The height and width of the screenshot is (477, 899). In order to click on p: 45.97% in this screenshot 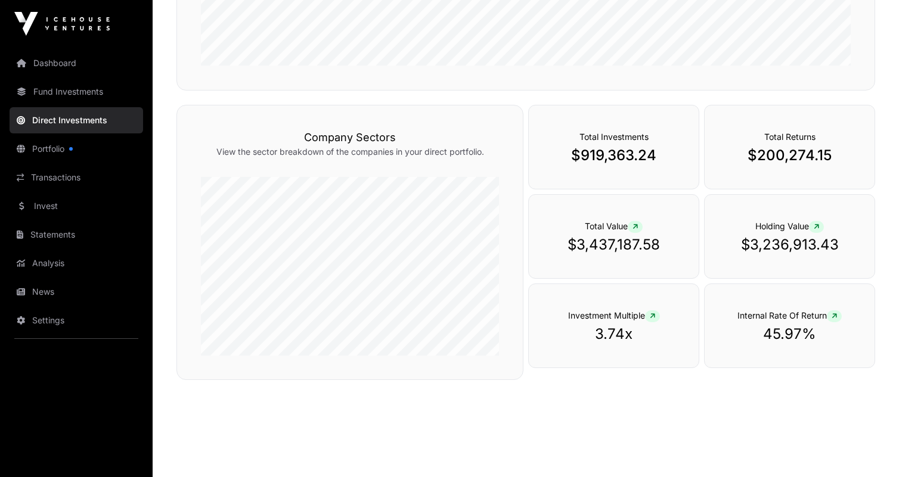, I will do `click(789, 334)`.